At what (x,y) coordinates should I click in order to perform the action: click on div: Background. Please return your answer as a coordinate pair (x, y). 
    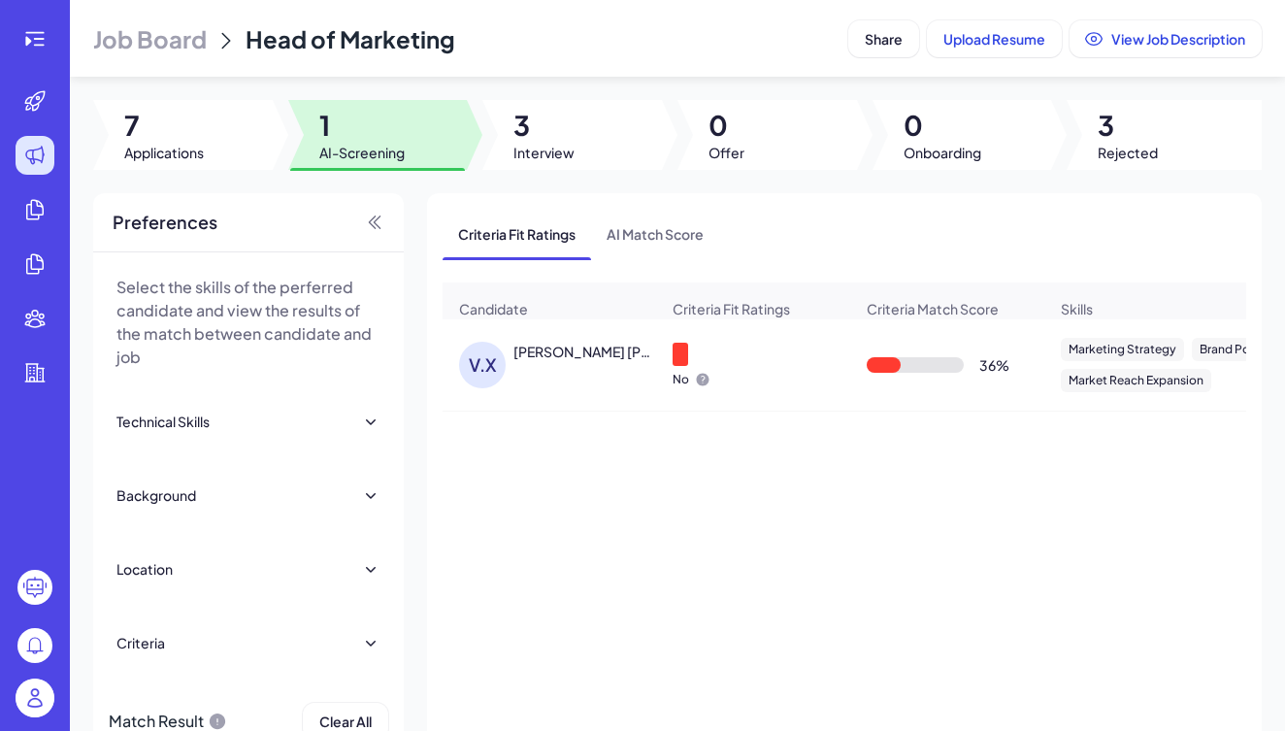
    Looking at the image, I should click on (156, 495).